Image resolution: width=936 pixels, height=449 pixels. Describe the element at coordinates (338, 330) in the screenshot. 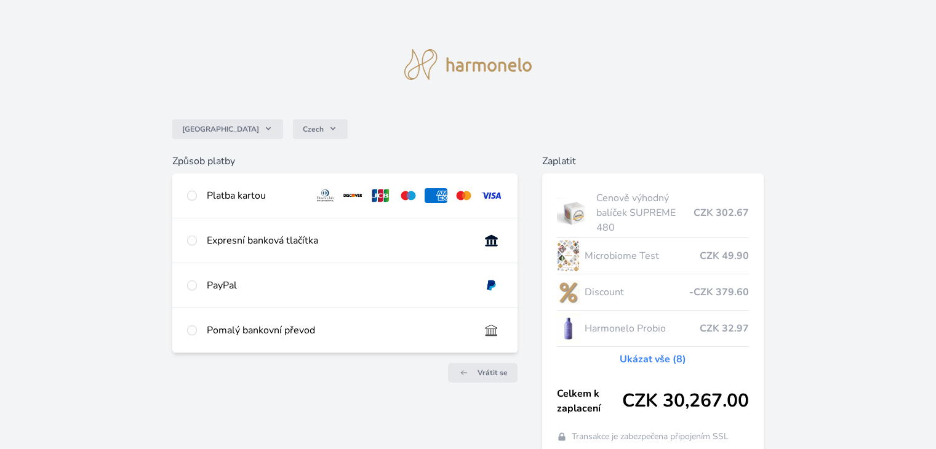

I see `div: Pomalý bankovní převod` at that location.